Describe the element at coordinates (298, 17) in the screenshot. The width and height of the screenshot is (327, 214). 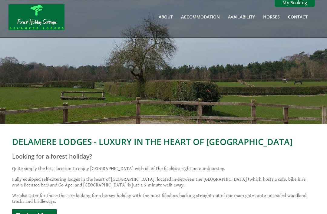
I see `a: Contact` at that location.